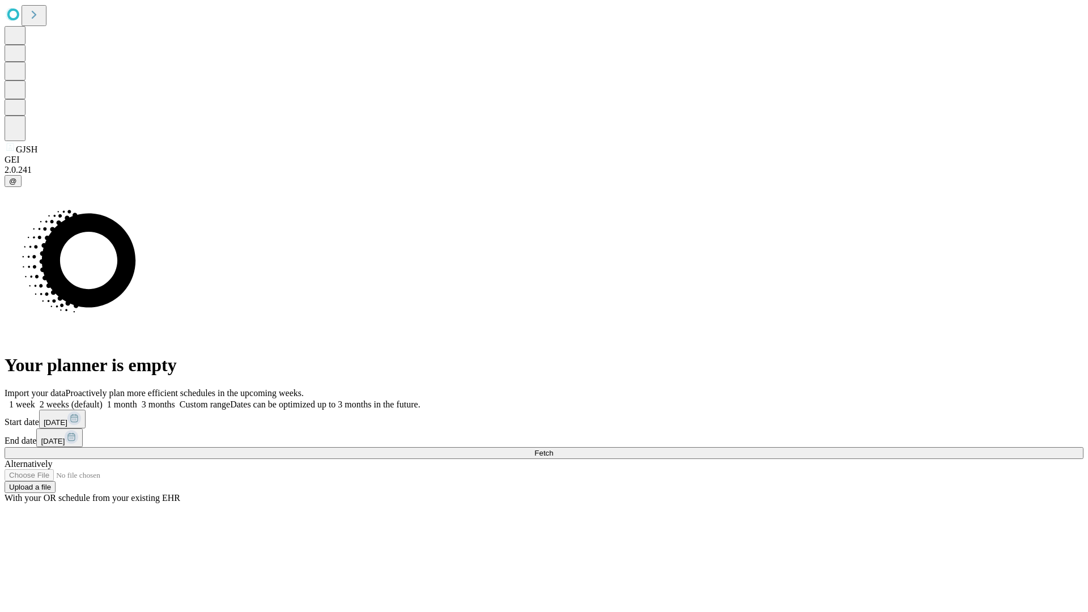  I want to click on span: Custom range, so click(205, 404).